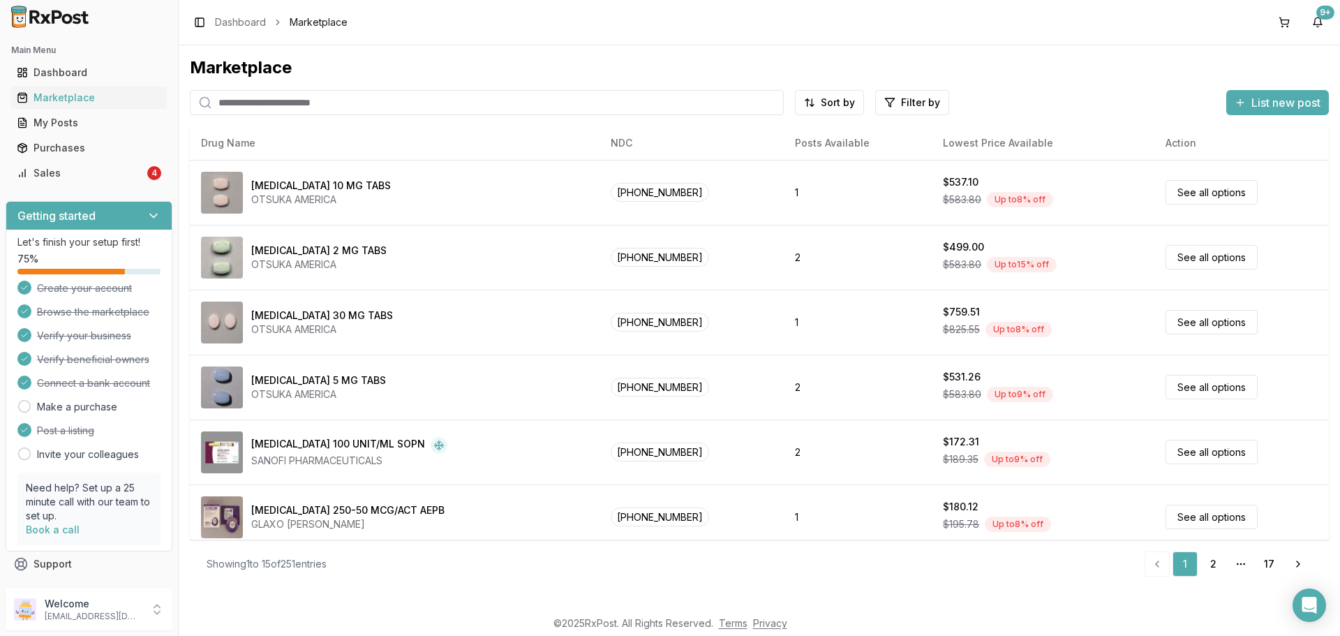  I want to click on a: Purchases, so click(89, 148).